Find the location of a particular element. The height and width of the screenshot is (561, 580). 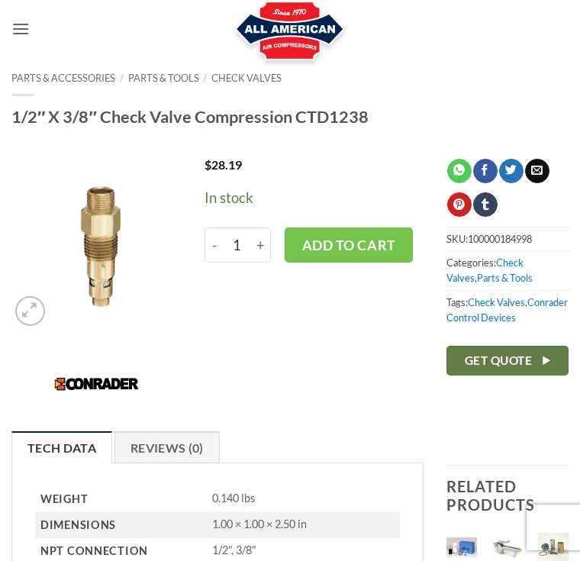

span: Get Quote is located at coordinates (499, 360).